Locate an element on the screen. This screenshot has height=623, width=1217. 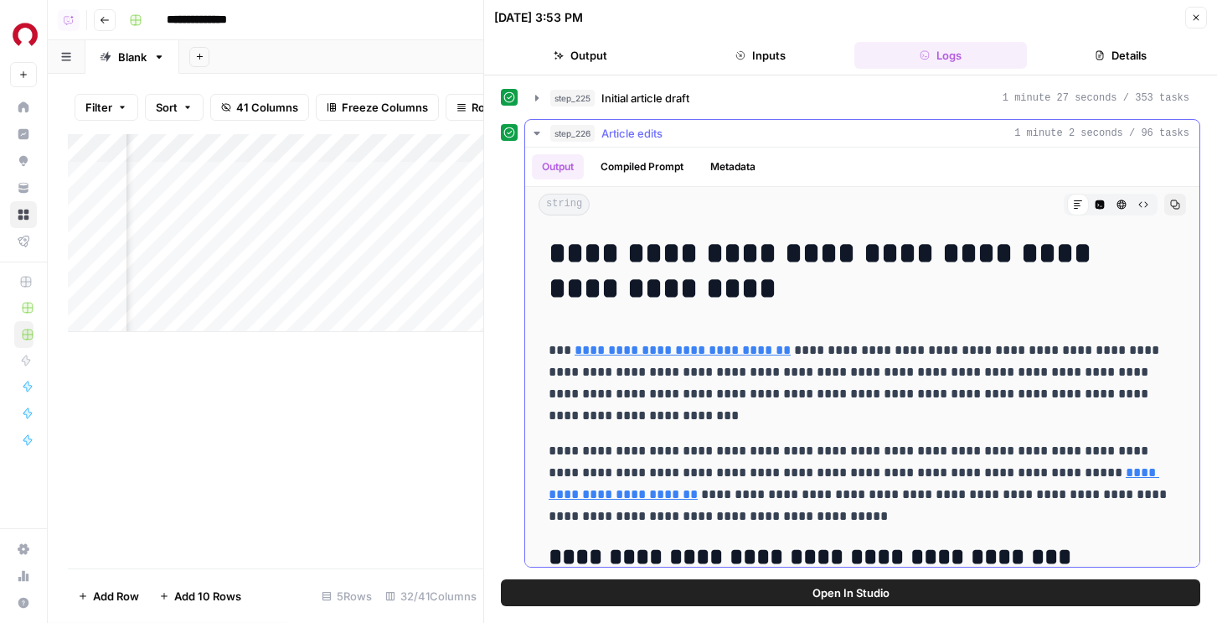
span: step_226 is located at coordinates (572, 133).